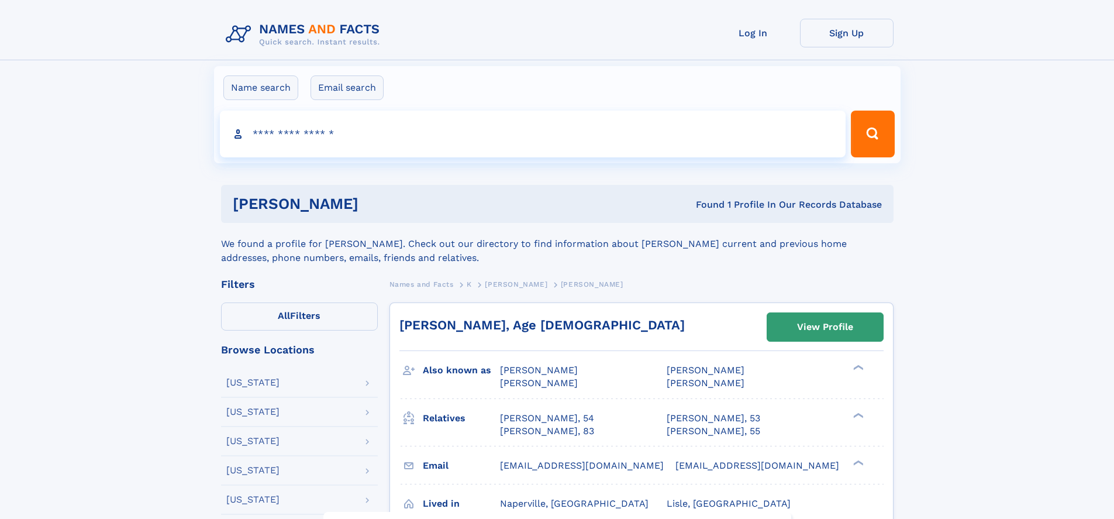  What do you see at coordinates (347, 88) in the screenshot?
I see `label: Email search` at bounding box center [347, 88].